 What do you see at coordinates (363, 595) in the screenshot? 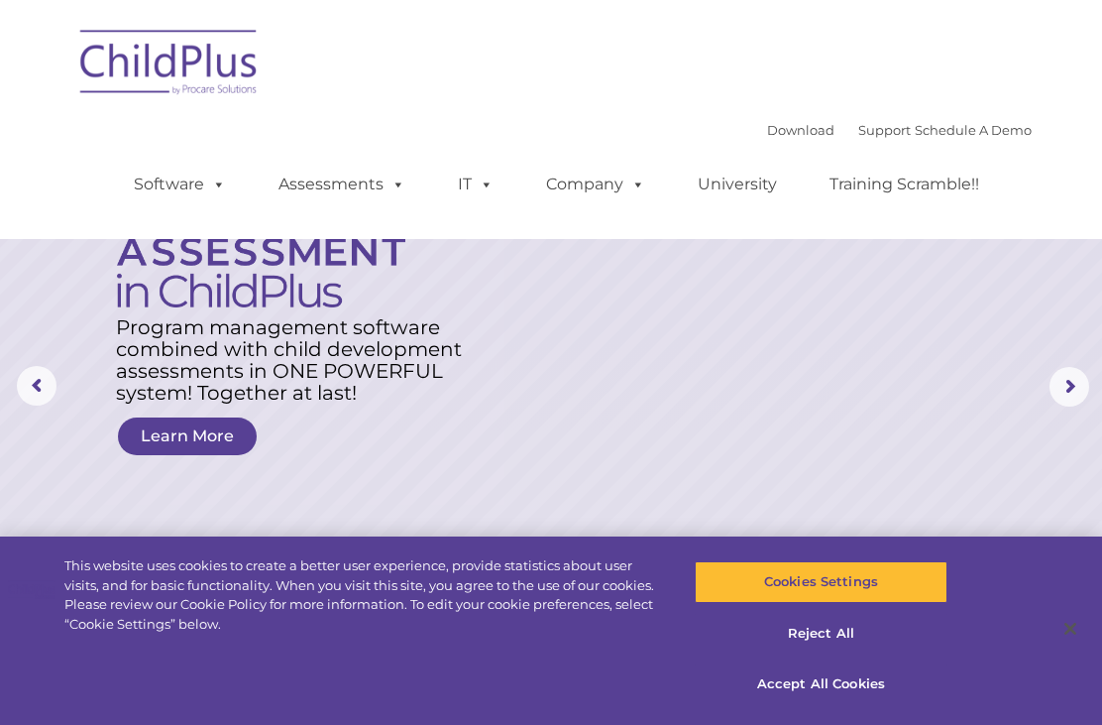
I see `div: This website uses cookies to create a better user experience, provide statistics about user visit...` at bounding box center [363, 595].